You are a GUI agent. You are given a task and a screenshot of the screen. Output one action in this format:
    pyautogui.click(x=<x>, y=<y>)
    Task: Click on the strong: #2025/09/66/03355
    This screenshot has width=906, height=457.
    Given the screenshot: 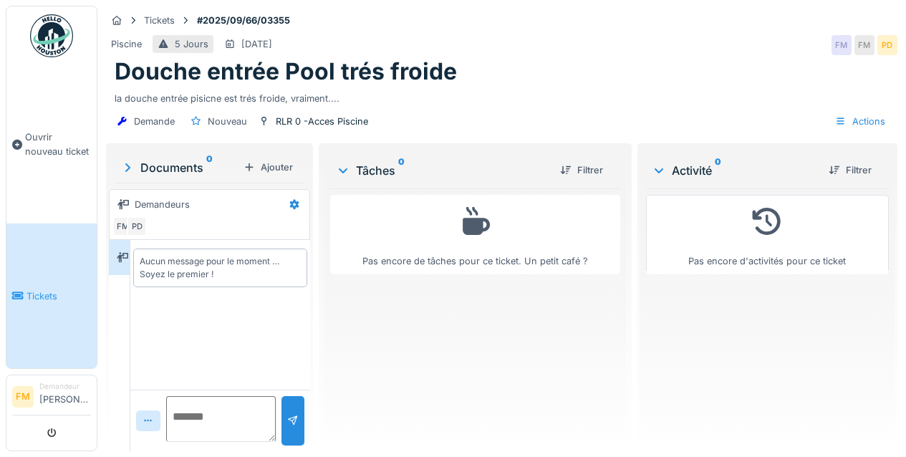 What is the action you would take?
    pyautogui.click(x=244, y=20)
    